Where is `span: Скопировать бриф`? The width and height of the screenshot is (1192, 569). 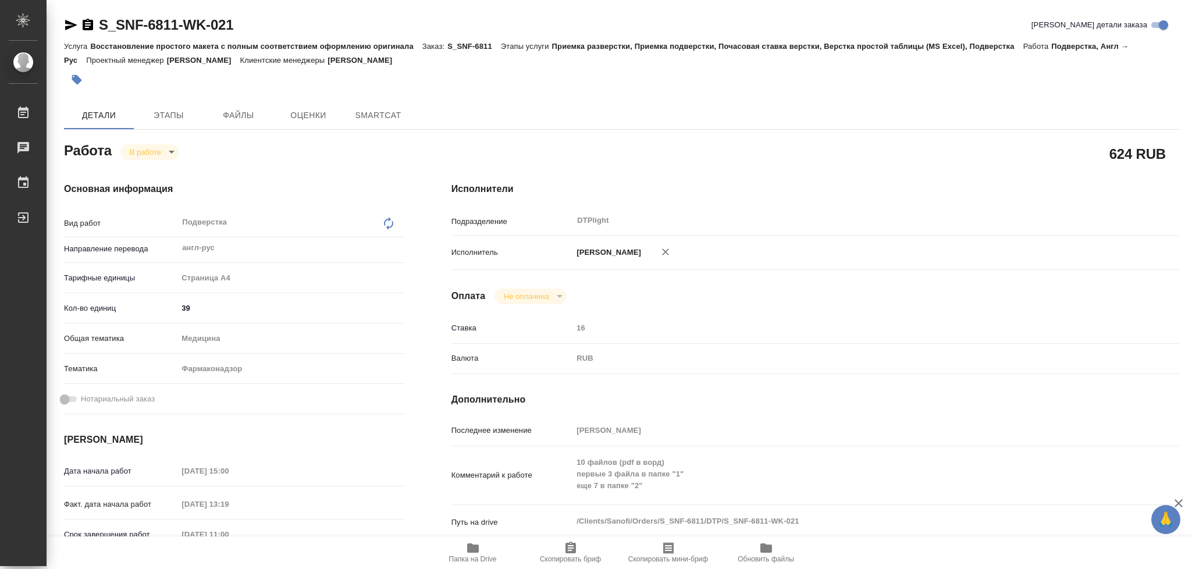 span: Скопировать бриф is located at coordinates (570, 559).